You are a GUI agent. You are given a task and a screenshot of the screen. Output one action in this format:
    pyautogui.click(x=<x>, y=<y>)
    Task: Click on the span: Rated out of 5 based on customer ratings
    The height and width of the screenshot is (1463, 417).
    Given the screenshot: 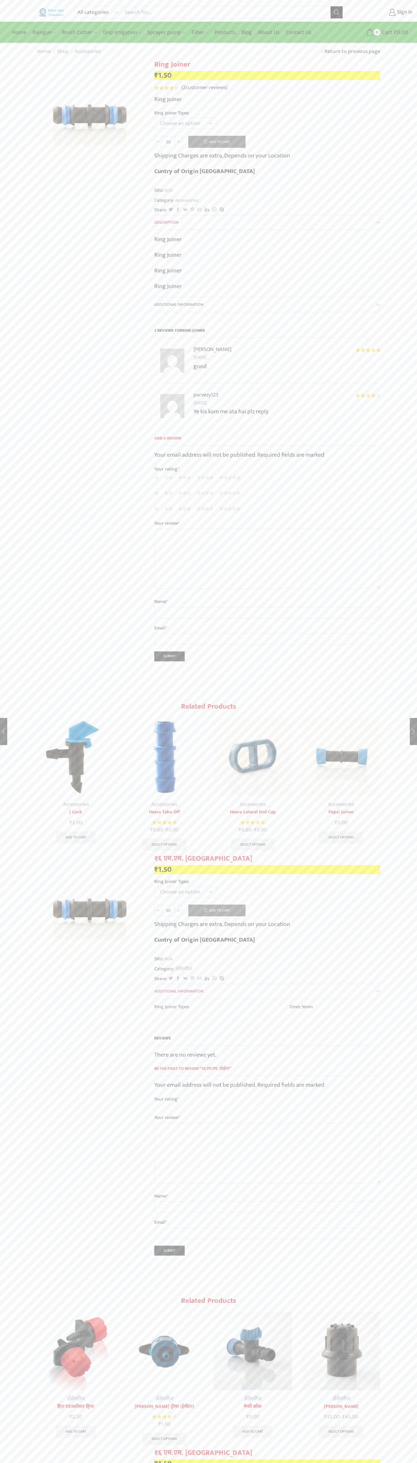 What is the action you would take?
    pyautogui.click(x=165, y=88)
    